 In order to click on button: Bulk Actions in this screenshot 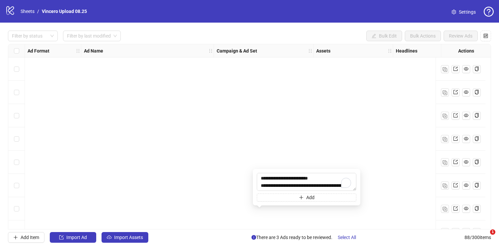, I will do `click(423, 36)`.